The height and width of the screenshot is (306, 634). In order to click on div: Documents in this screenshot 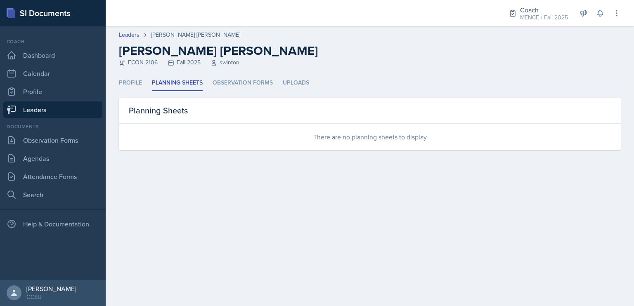, I will do `click(53, 127)`.